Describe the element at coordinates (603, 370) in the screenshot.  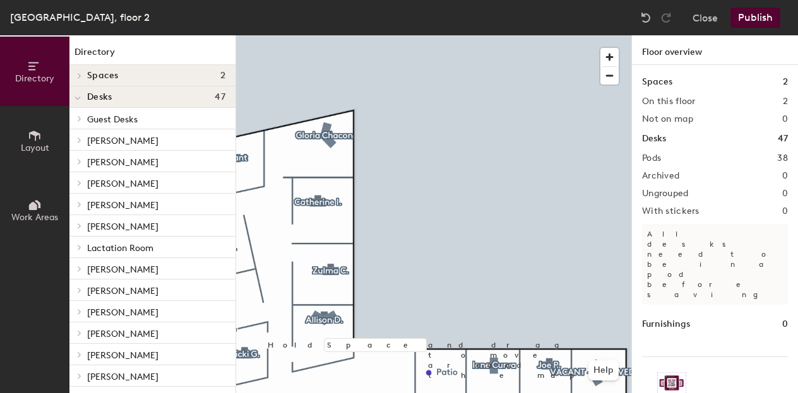
I see `button: Help` at that location.